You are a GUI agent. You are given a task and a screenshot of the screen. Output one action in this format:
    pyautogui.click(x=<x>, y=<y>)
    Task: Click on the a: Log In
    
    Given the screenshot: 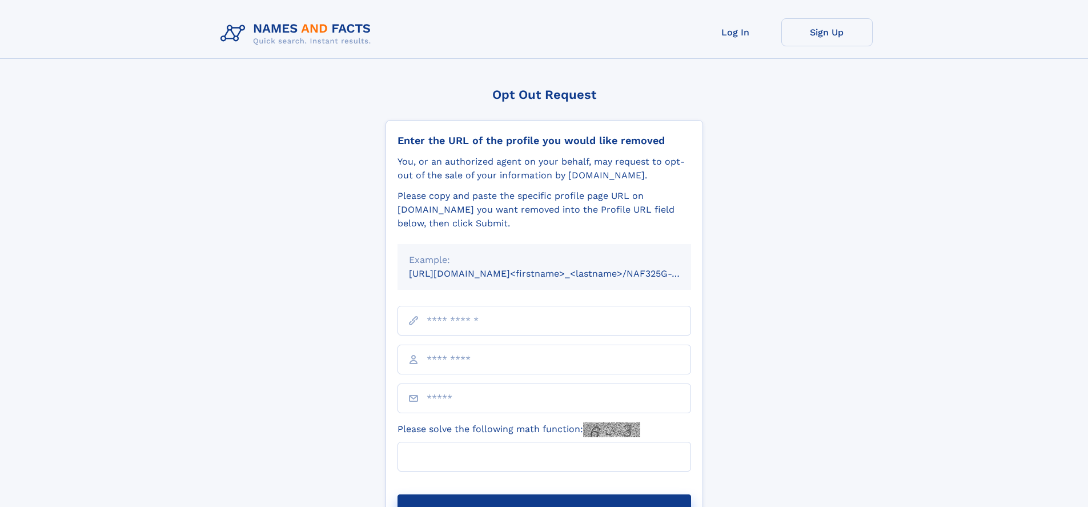 What is the action you would take?
    pyautogui.click(x=736, y=32)
    